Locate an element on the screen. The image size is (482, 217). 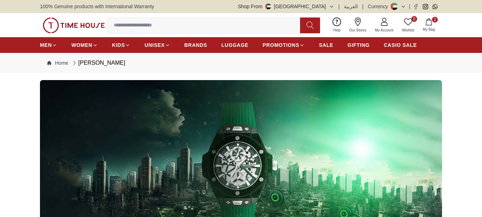
button: العربية is located at coordinates (351, 6).